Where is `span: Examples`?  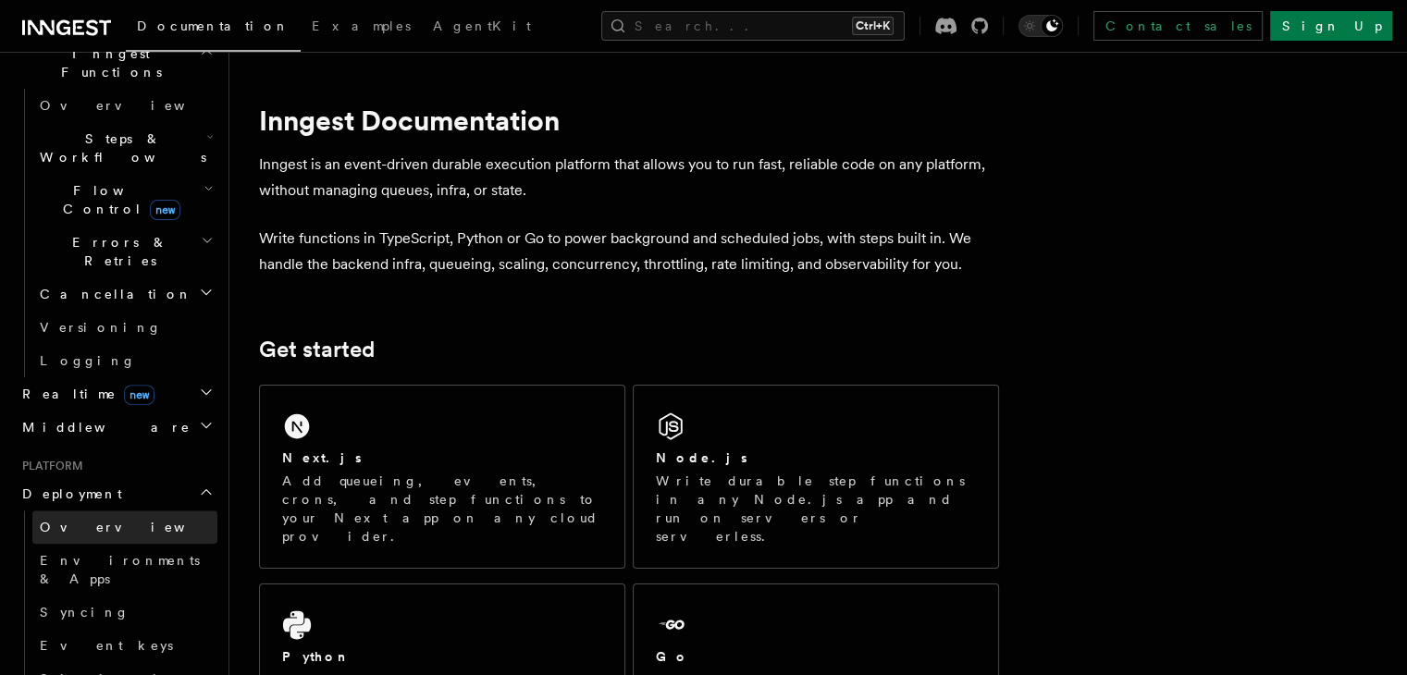 span: Examples is located at coordinates (361, 26).